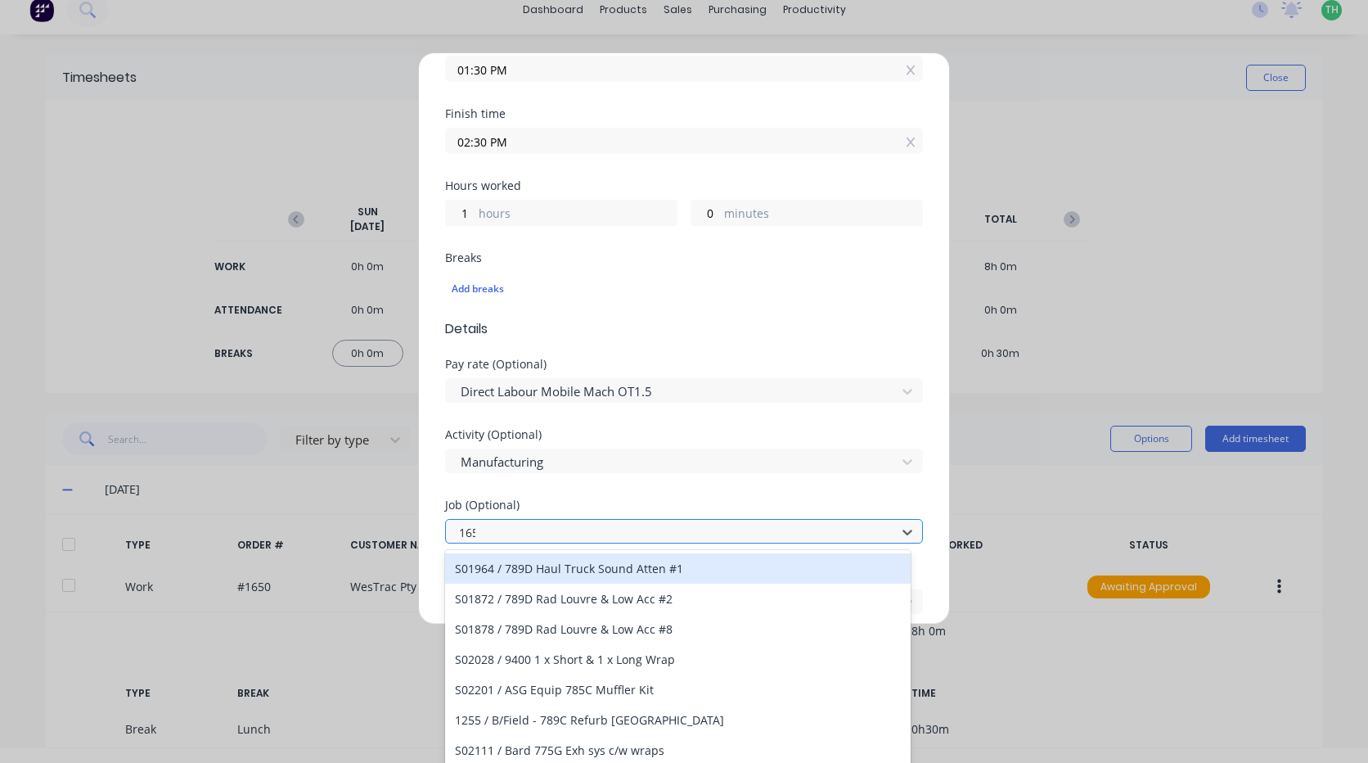 The image size is (1368, 763). I want to click on div: S01964 / 789D Haul Truck Sound Atten #1, so click(678, 568).